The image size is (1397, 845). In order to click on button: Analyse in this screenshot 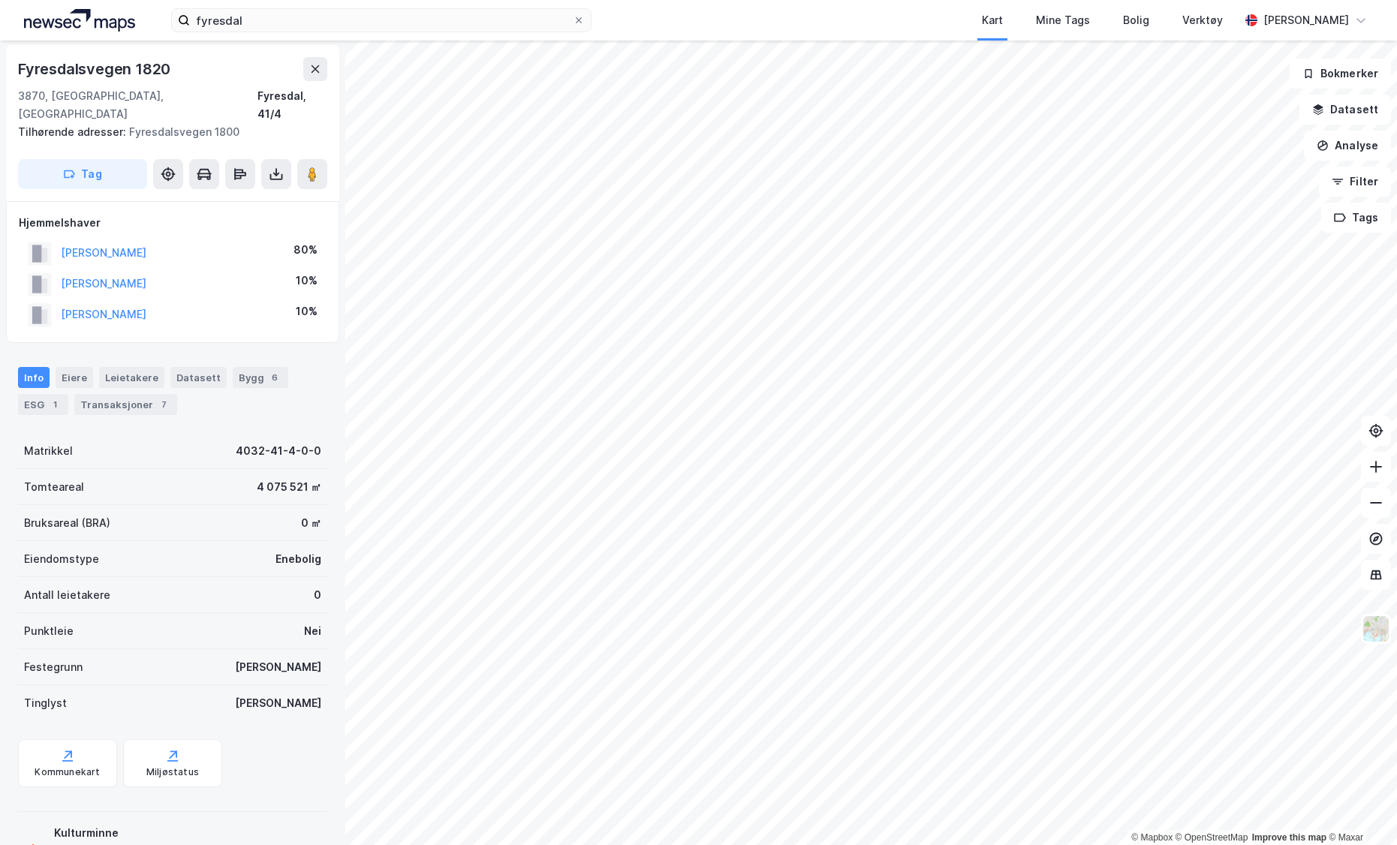, I will do `click(1348, 146)`.